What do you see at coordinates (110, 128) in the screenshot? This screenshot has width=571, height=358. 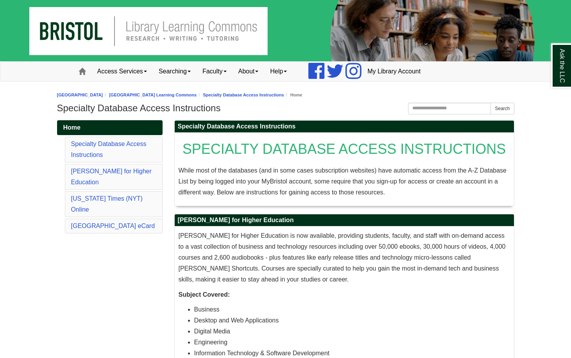 I see `a: Home` at bounding box center [110, 128].